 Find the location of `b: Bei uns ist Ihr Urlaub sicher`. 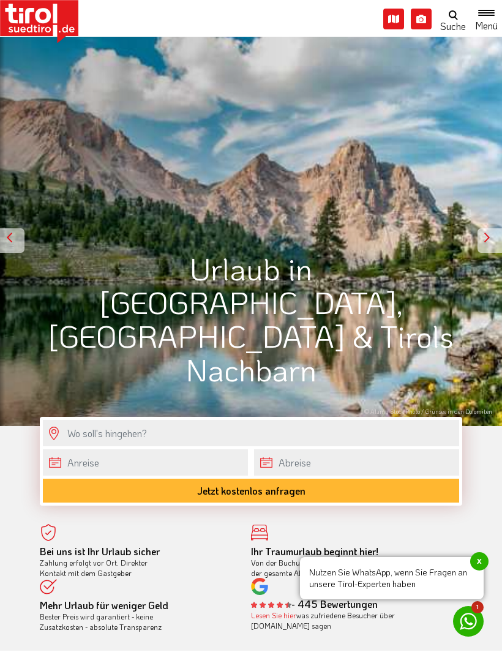

b: Bei uns ist Ihr Urlaub sicher is located at coordinates (100, 551).